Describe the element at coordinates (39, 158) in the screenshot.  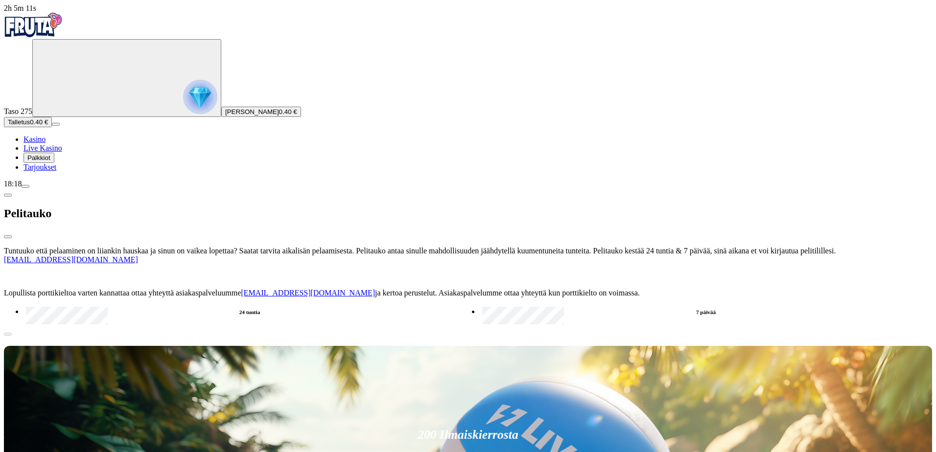
I see `span: Palkkiot` at that location.